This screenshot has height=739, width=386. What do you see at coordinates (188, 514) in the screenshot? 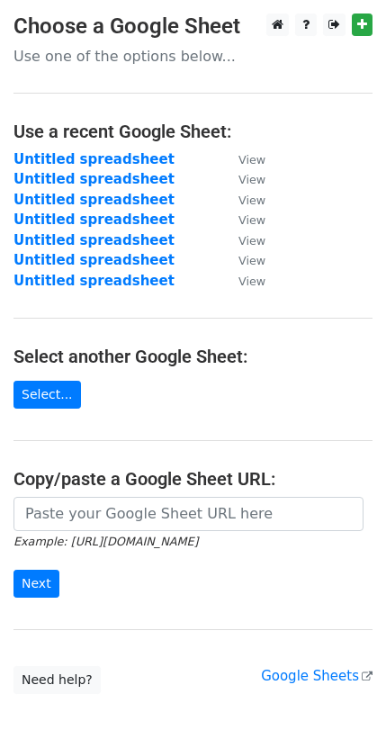
I see `input: Paste your Google Sheet URL here` at bounding box center [188, 514].